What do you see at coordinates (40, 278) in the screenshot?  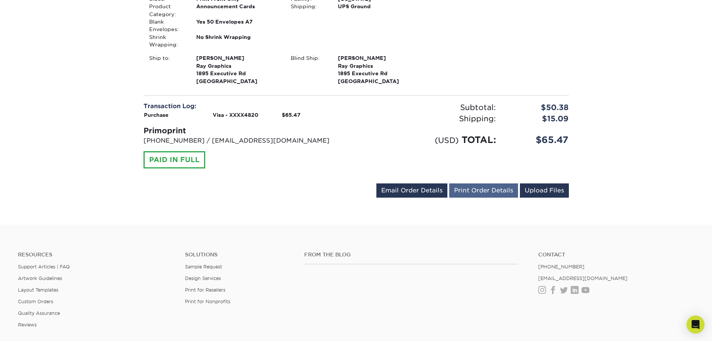 I see `a: Artwork Guidelines` at bounding box center [40, 278].